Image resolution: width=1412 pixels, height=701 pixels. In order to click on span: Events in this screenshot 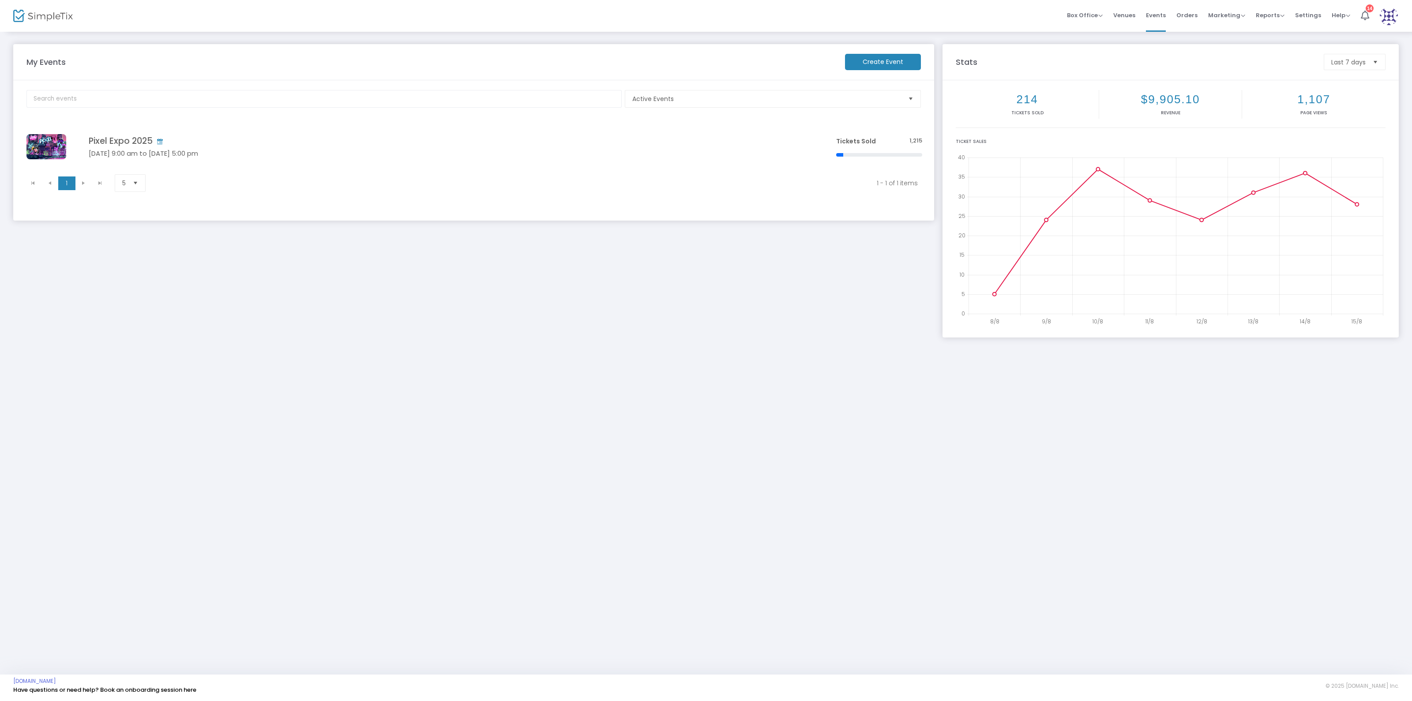, I will do `click(1156, 15)`.